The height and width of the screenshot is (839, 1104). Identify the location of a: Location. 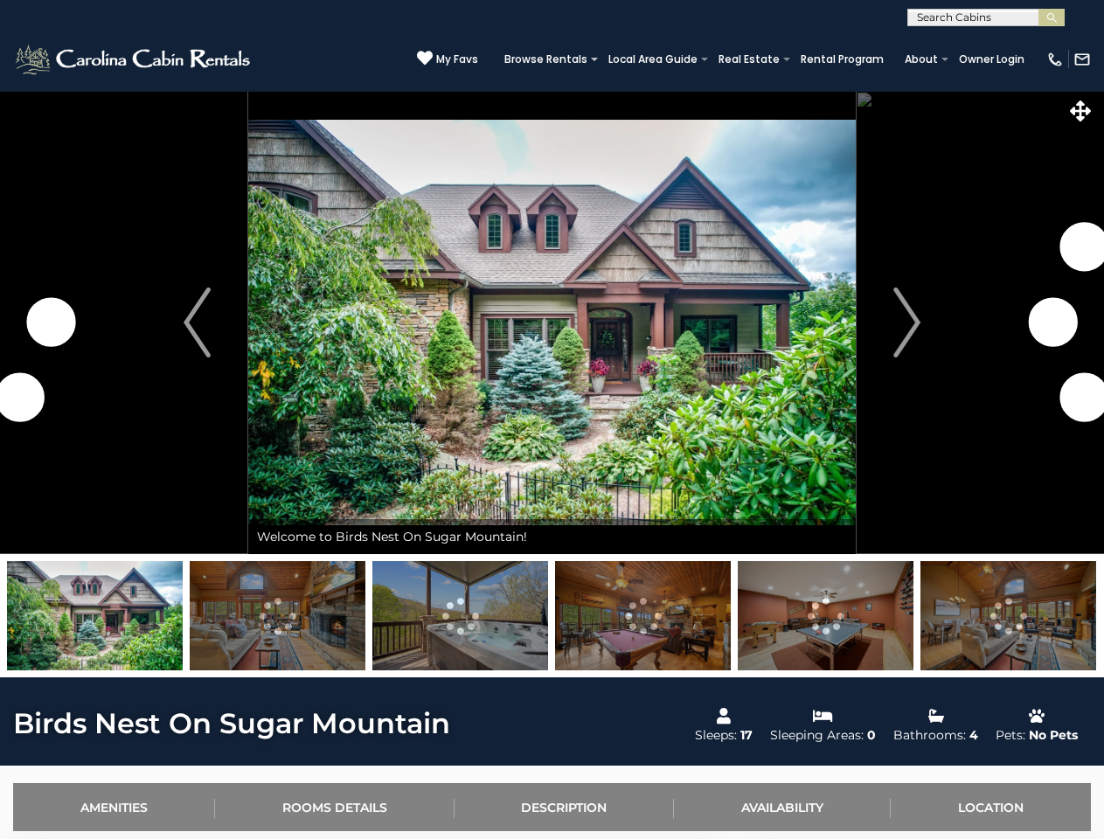
(990, 807).